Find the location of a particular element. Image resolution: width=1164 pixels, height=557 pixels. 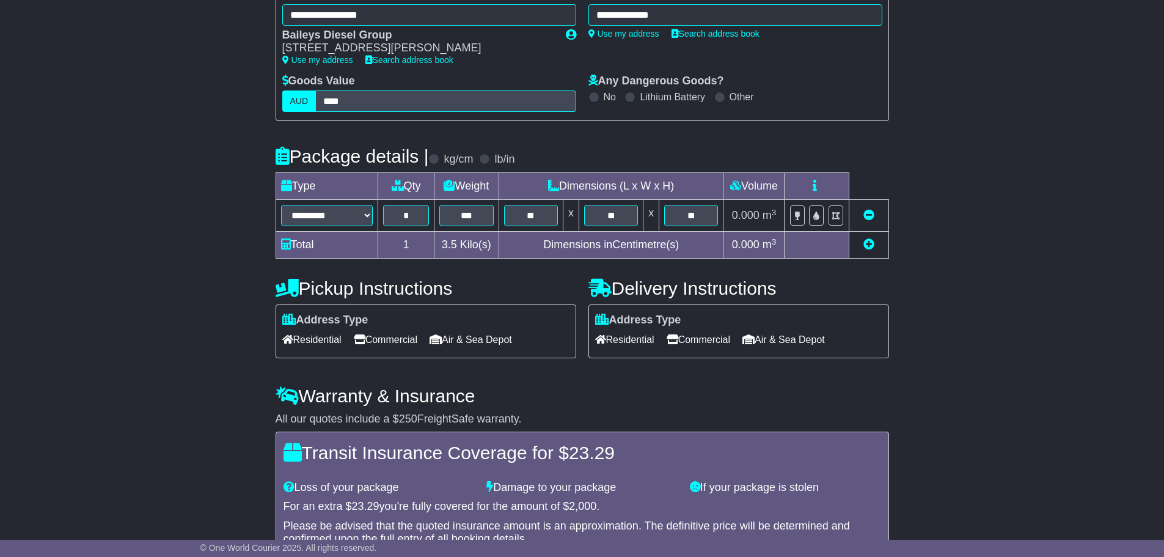

a: Add new item is located at coordinates (869, 244).